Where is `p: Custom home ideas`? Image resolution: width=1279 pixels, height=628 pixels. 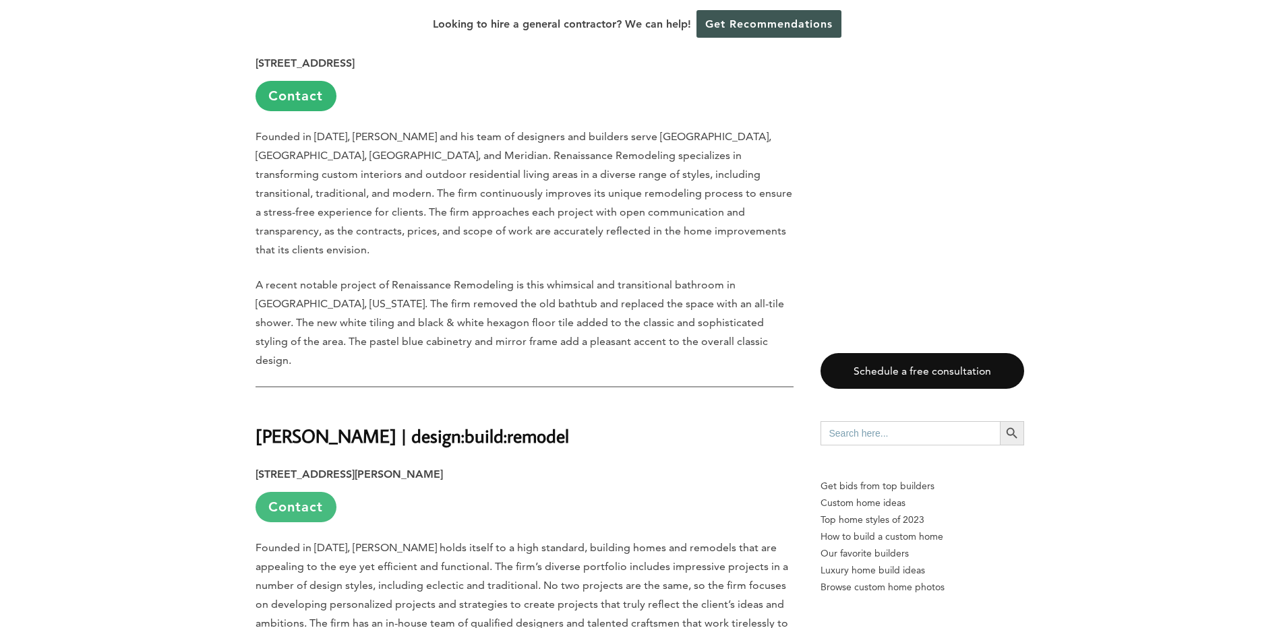 p: Custom home ideas is located at coordinates (922, 503).